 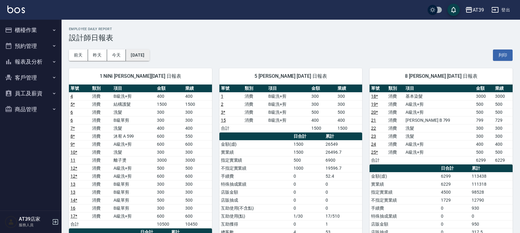 What do you see at coordinates (491, 224) in the screenshot?
I see `td: 950` at bounding box center [491, 224].